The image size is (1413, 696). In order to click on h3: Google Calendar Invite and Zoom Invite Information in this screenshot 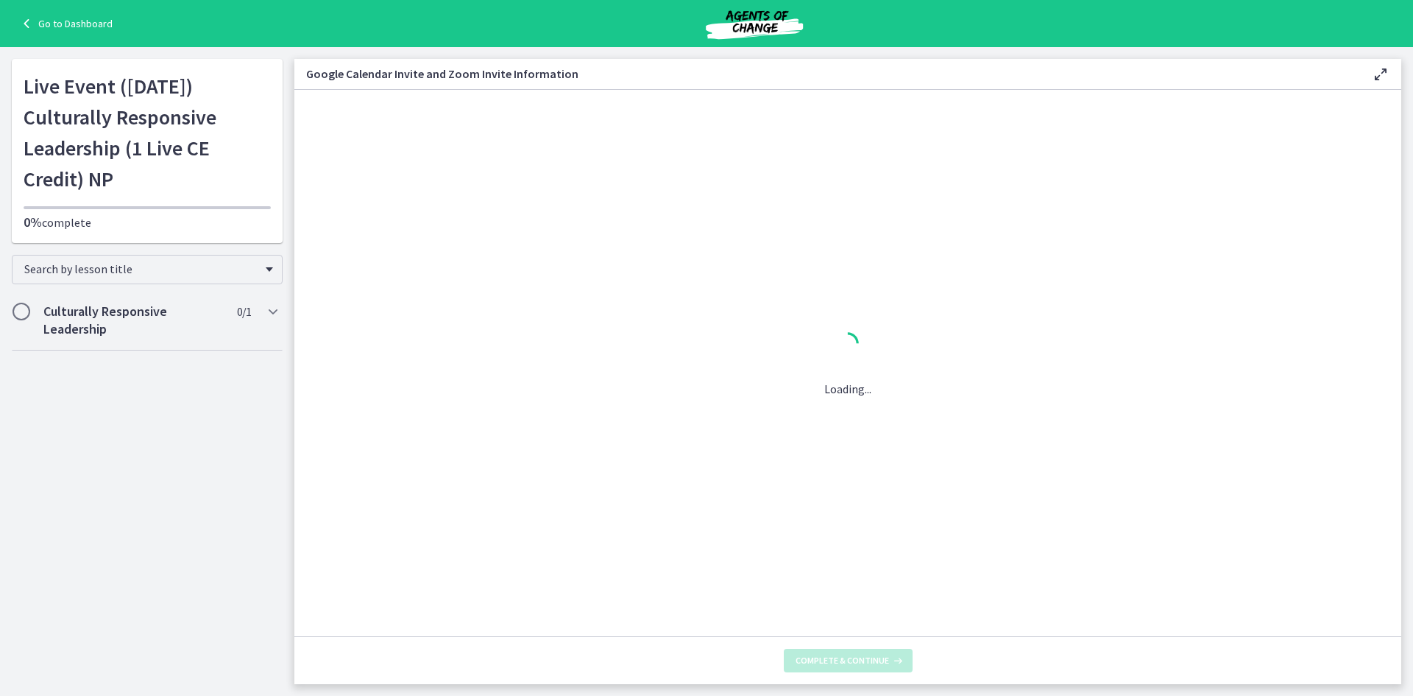, I will do `click(827, 74)`.